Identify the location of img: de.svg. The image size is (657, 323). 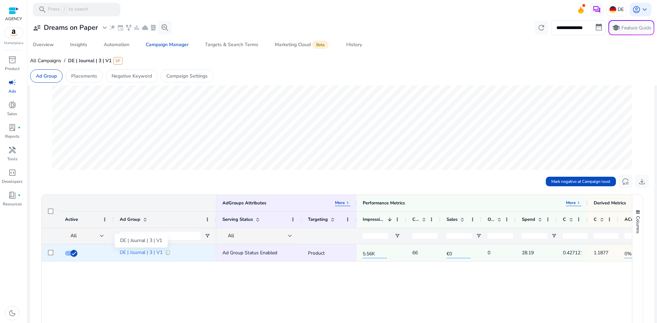
(613, 10).